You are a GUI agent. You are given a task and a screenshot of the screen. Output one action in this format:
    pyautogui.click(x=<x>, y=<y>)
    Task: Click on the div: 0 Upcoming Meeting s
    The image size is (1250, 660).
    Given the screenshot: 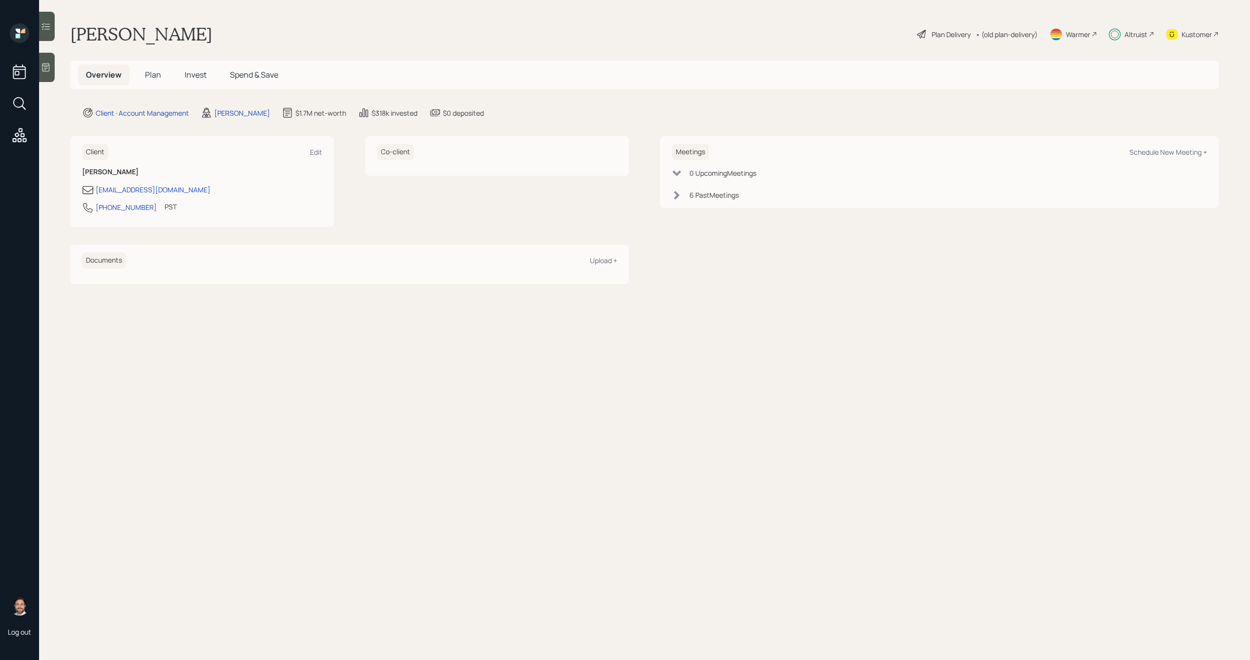 What is the action you would take?
    pyautogui.click(x=723, y=173)
    